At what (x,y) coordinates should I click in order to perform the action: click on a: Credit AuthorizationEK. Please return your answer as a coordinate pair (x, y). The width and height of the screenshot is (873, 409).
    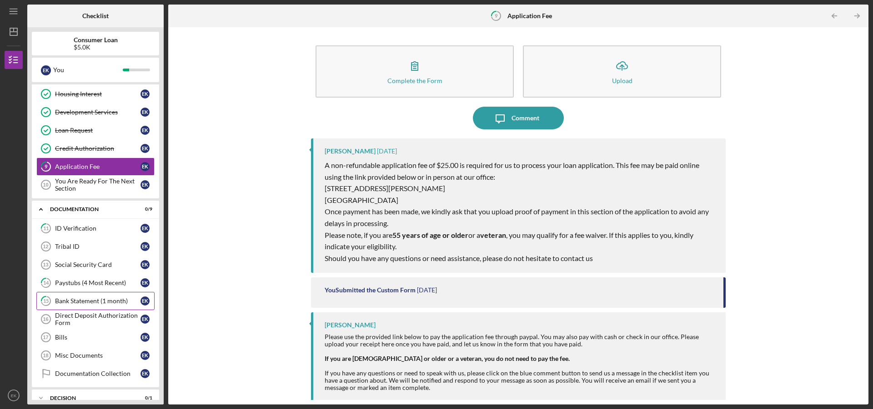
    Looking at the image, I should click on (95, 149).